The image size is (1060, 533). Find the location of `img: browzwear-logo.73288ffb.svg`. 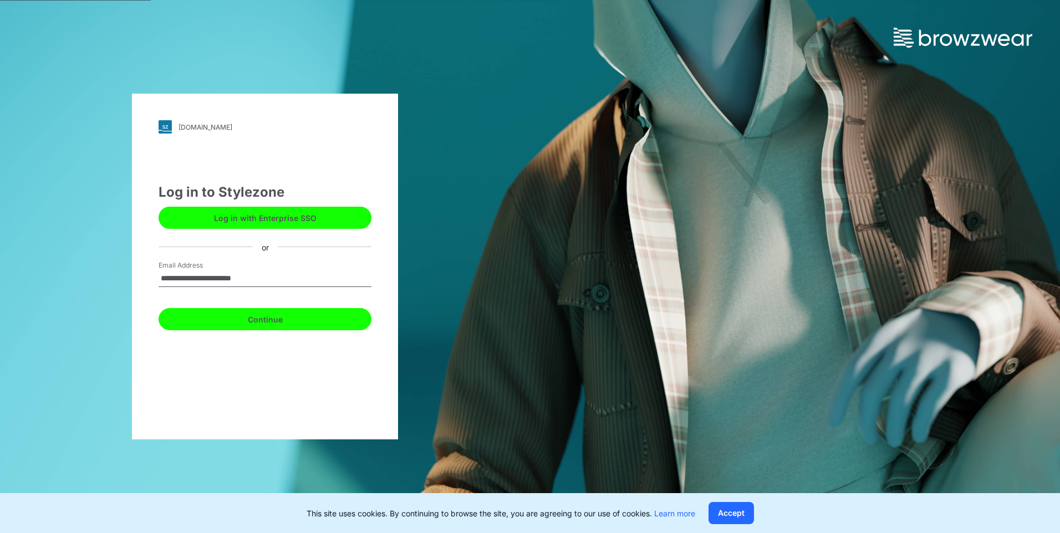

img: browzwear-logo.73288ffb.svg is located at coordinates (963, 38).